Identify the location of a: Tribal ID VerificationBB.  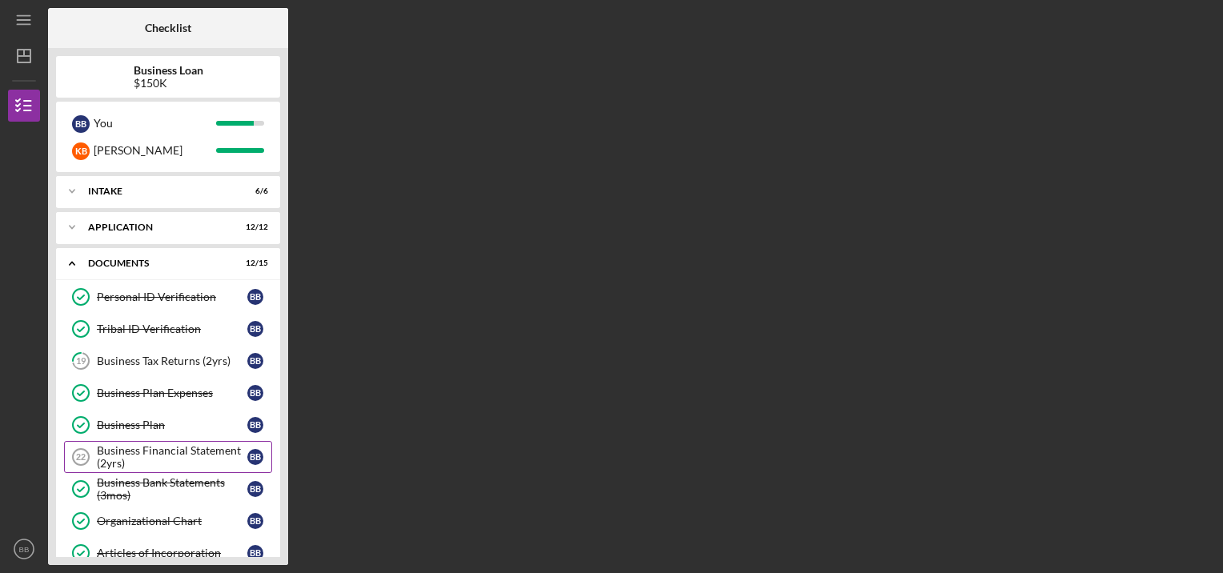
(168, 329).